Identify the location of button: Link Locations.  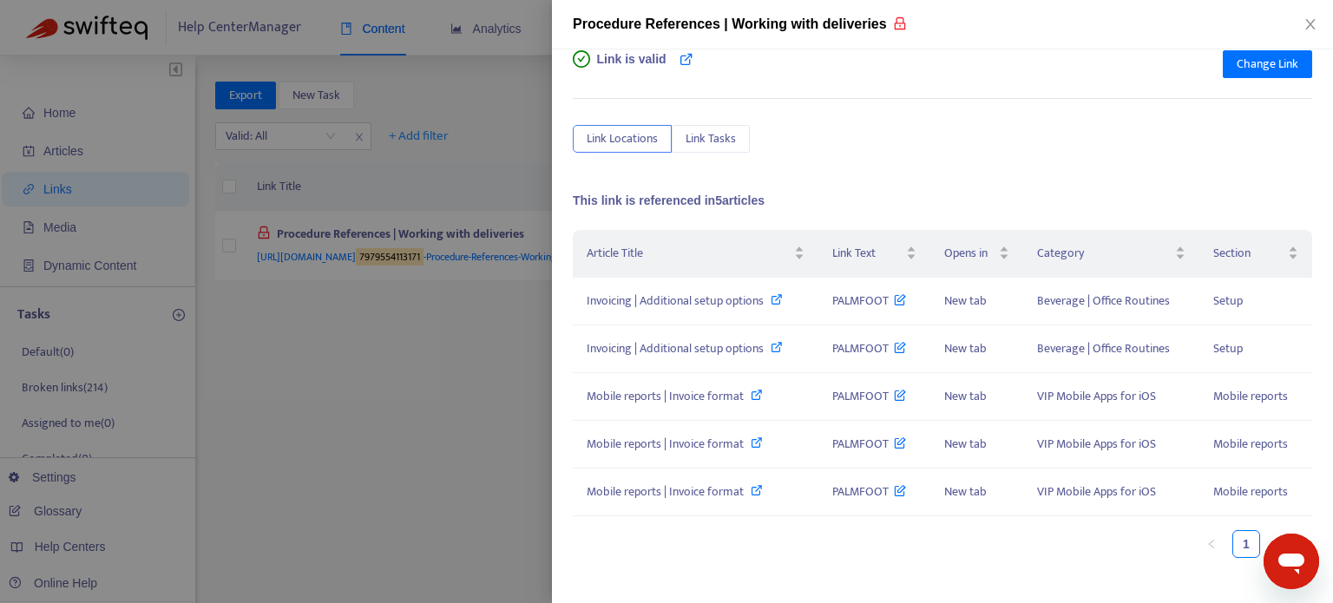
(622, 139).